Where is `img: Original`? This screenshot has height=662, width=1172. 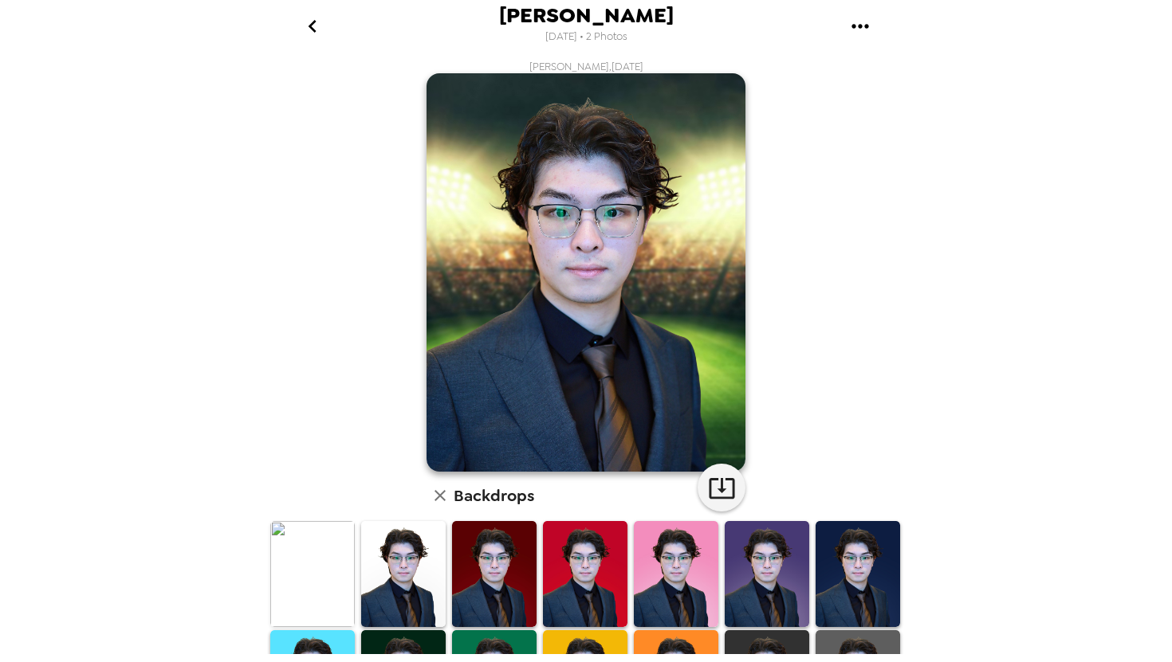
img: Original is located at coordinates (312, 574).